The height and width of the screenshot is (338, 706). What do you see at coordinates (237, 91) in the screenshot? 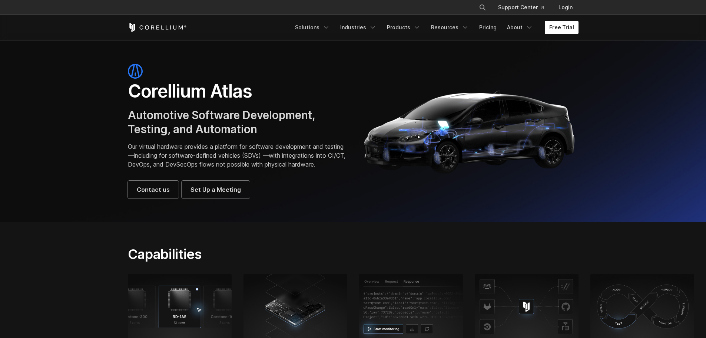
I see `h1: Corellium Atlas` at bounding box center [237, 91].